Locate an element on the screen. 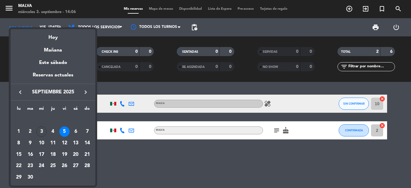 This screenshot has height=188, width=411. div: 14 is located at coordinates (87, 143).